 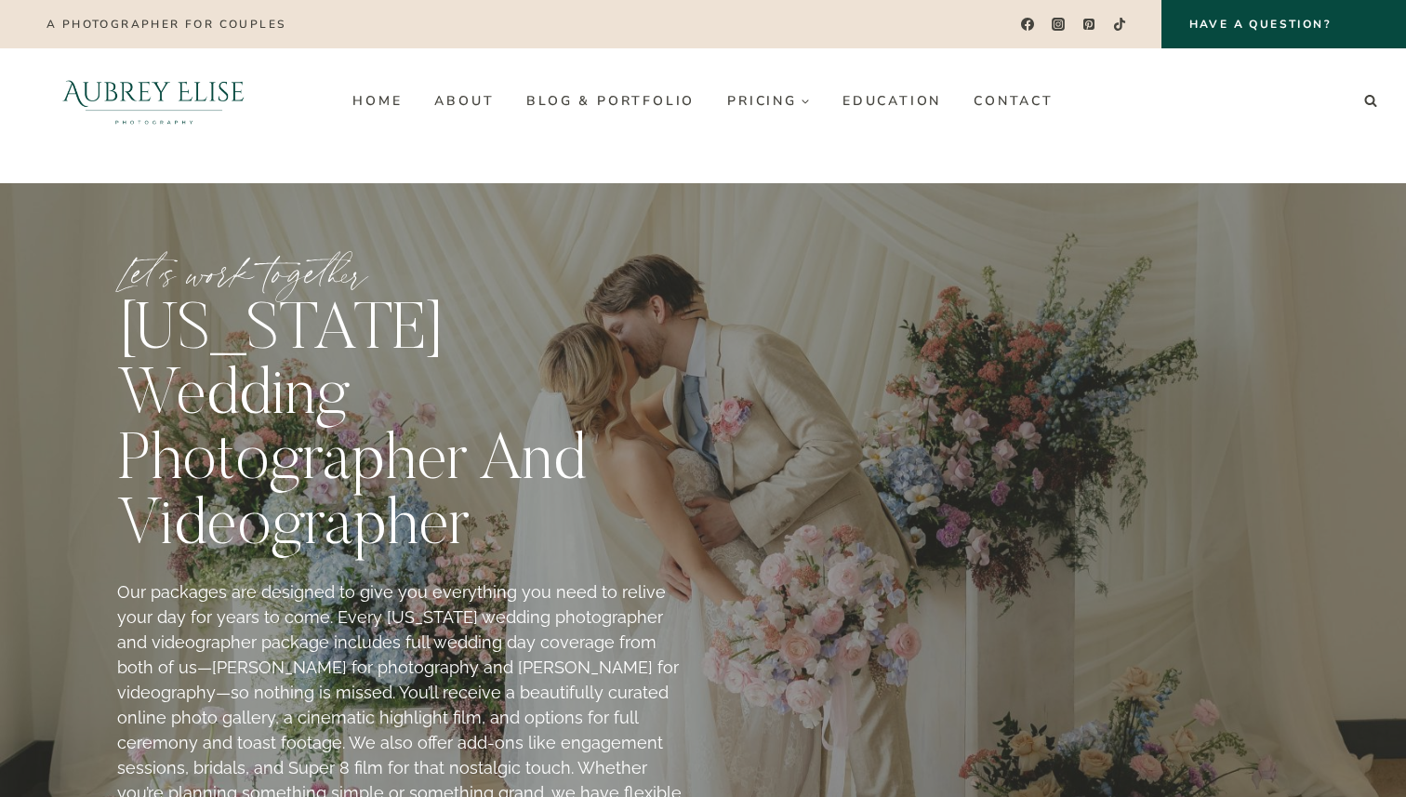 I want to click on span: Pricing, so click(x=768, y=100).